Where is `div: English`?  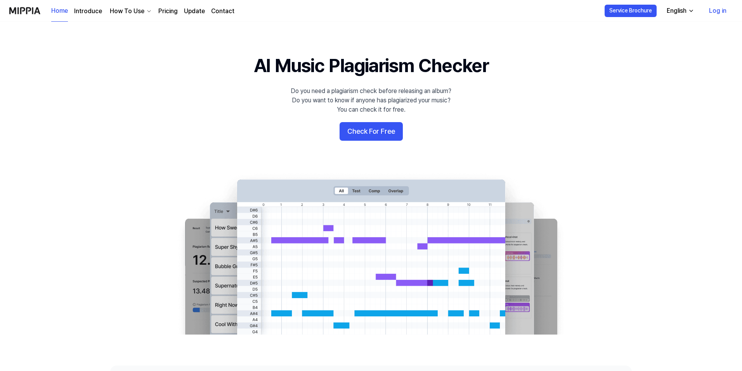
div: English is located at coordinates (676, 11).